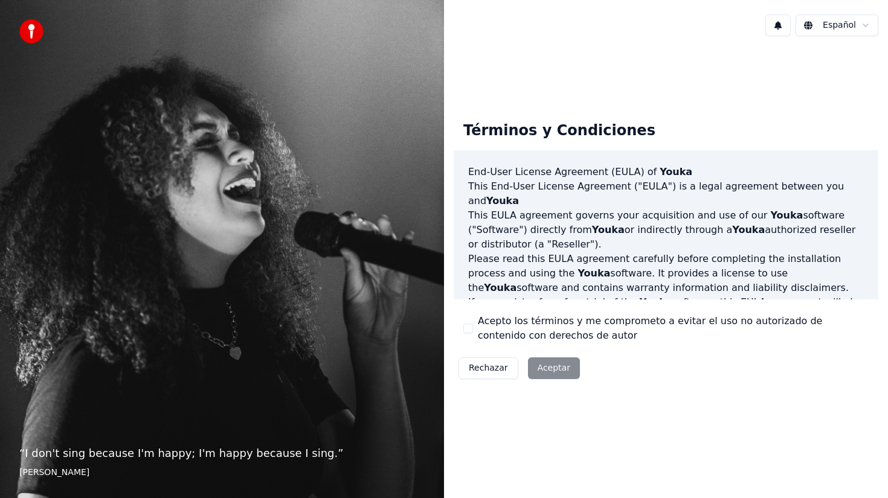 The image size is (888, 498). I want to click on p: This EULA agreement governs your acquisition and use of our software ("Software") directly from o..., so click(666, 230).